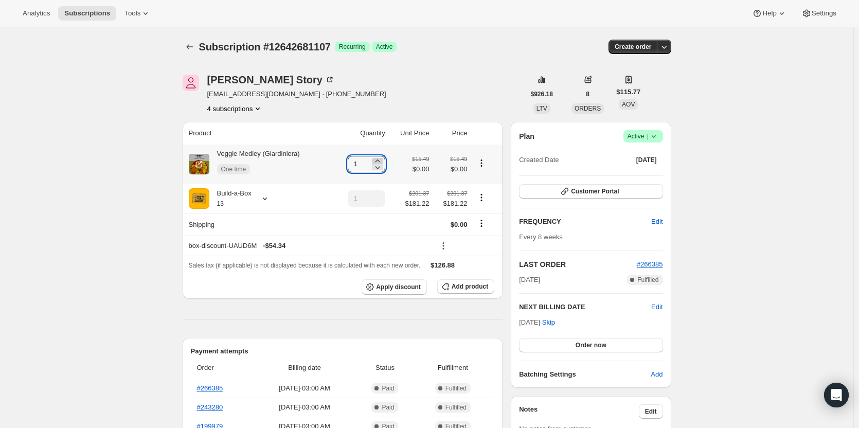 The height and width of the screenshot is (428, 859). Describe the element at coordinates (633, 47) in the screenshot. I see `span: Create order` at that location.